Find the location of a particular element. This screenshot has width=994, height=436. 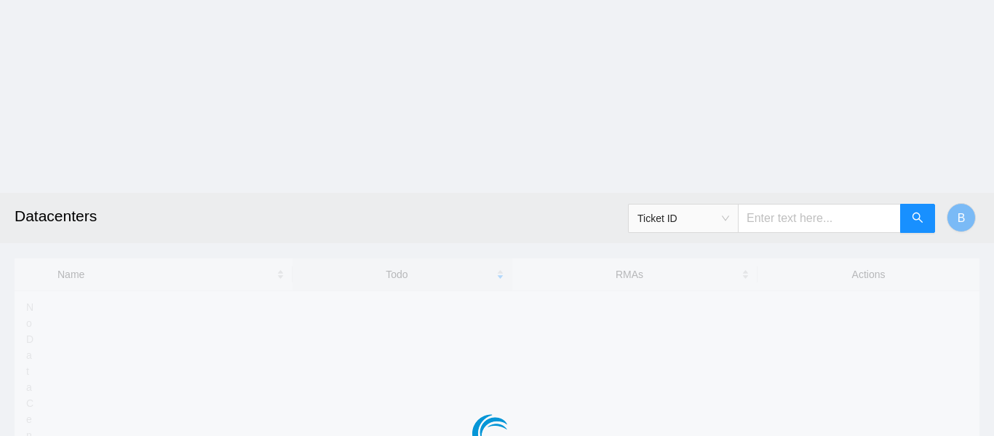

input: Enter text here... is located at coordinates (820, 218).